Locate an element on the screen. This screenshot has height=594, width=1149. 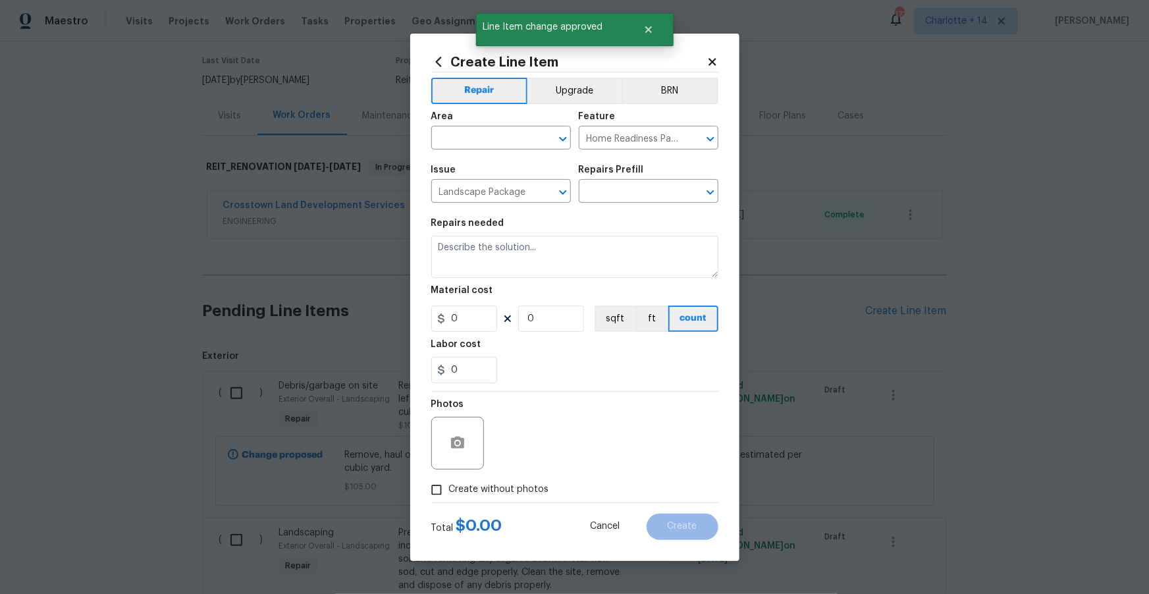
h5: Repairs Prefill is located at coordinates (611, 170).